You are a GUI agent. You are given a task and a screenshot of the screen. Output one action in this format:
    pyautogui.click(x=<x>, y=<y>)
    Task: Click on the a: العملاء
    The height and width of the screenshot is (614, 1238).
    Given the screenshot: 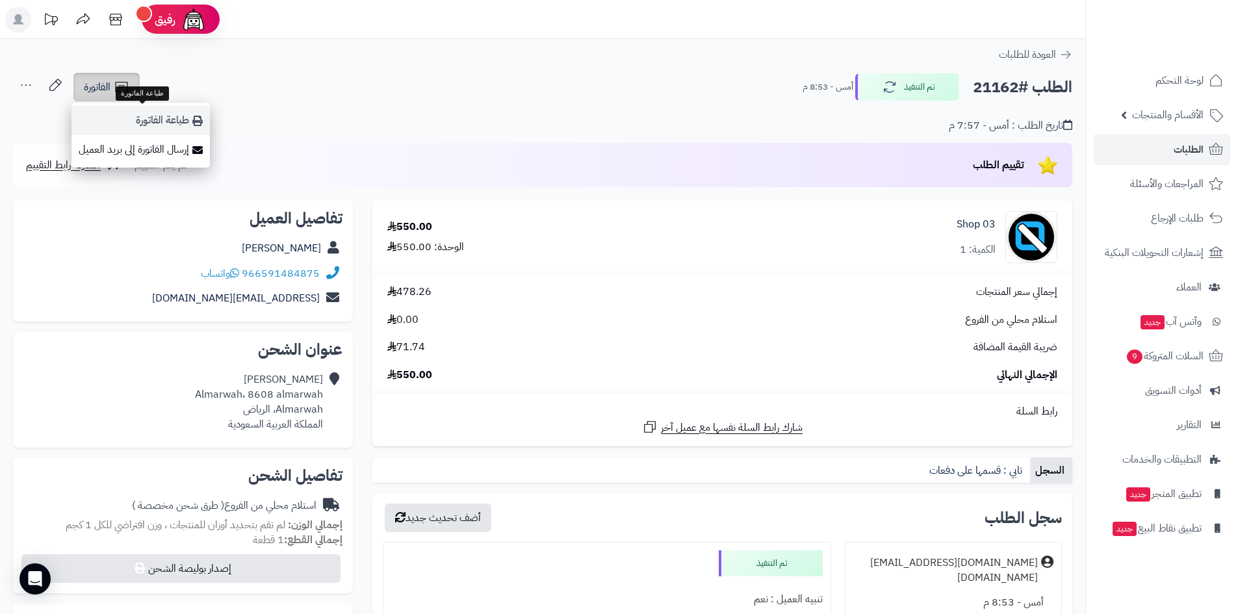 What is the action you would take?
    pyautogui.click(x=1162, y=287)
    